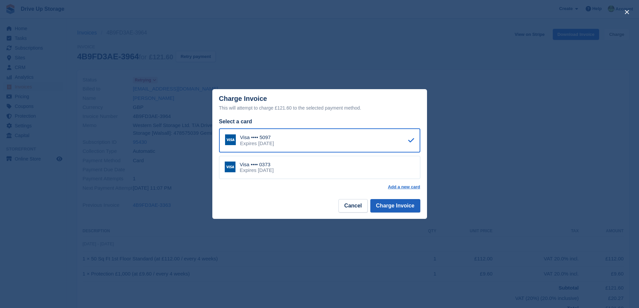 This screenshot has height=308, width=639. I want to click on div: Visa •••• 5097, so click(257, 137).